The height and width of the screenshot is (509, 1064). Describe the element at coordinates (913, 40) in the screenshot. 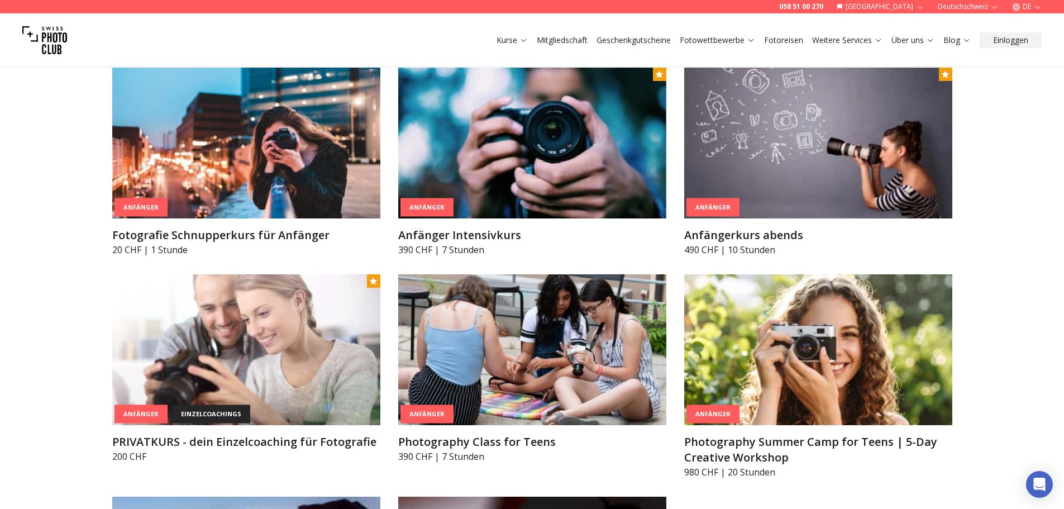

I see `button: Über uns` at that location.